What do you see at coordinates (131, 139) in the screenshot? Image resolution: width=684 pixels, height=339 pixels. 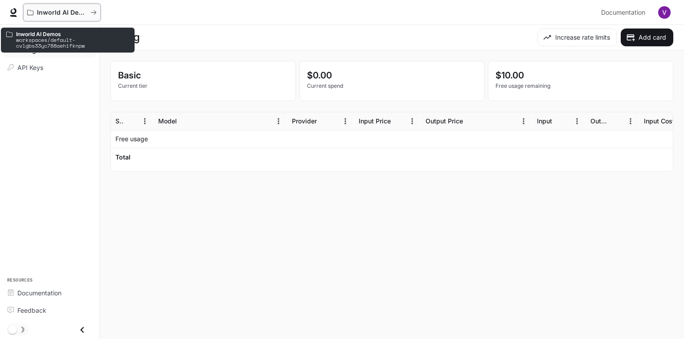 I see `p: Free usage` at bounding box center [131, 139].